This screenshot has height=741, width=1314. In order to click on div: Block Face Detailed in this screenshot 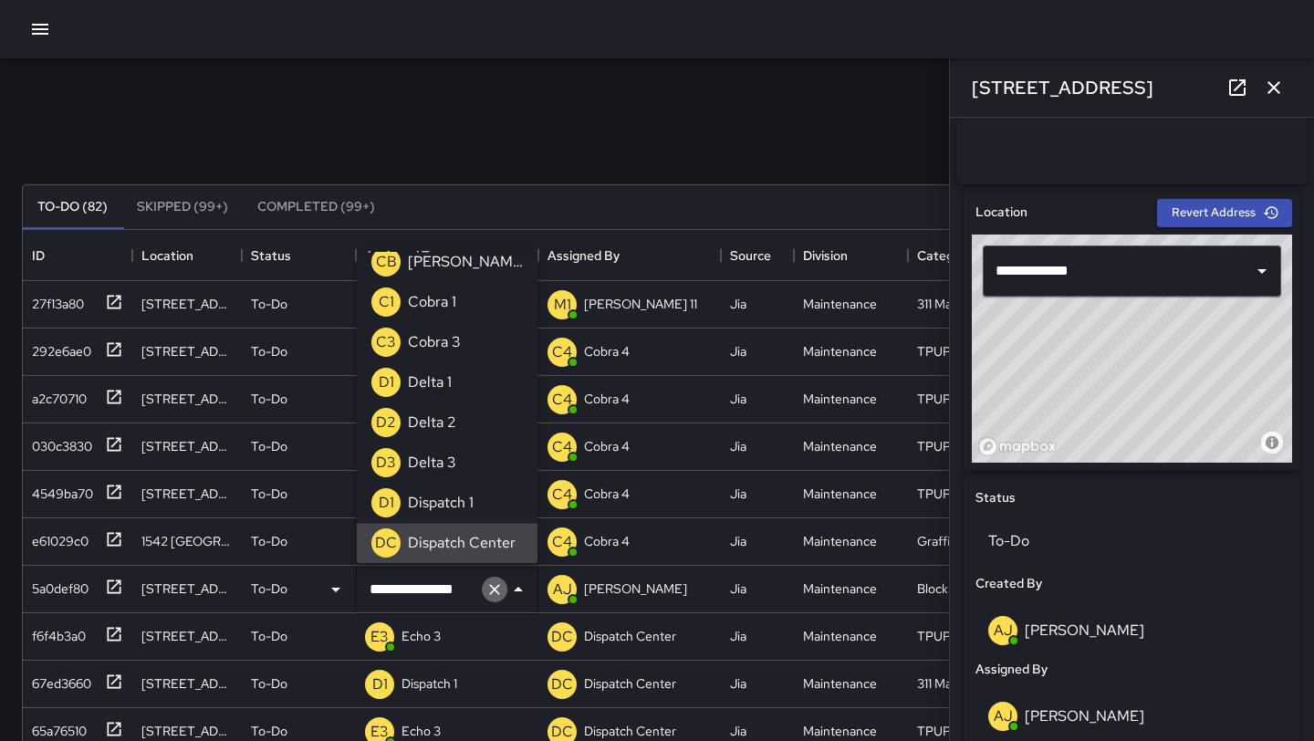, I will do `click(964, 589)`.